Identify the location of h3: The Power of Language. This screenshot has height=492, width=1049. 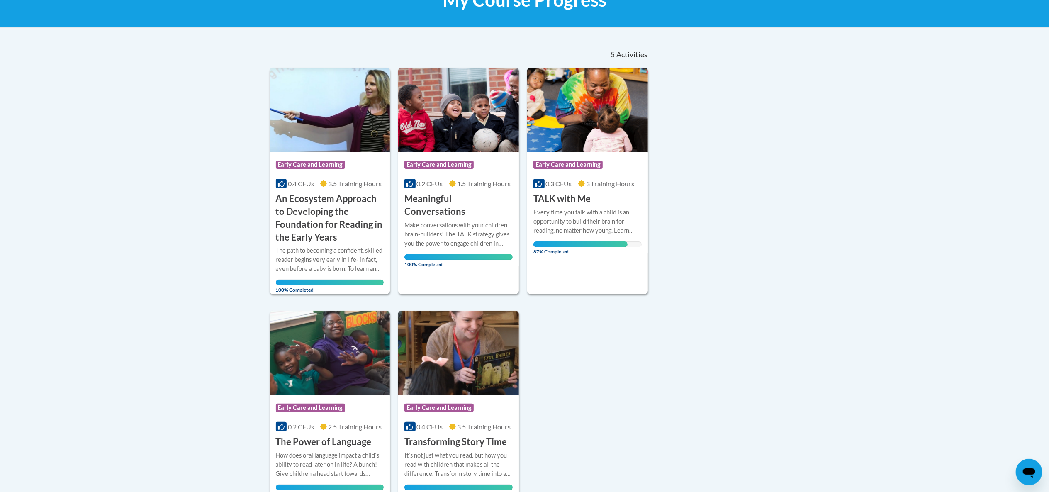
(324, 442).